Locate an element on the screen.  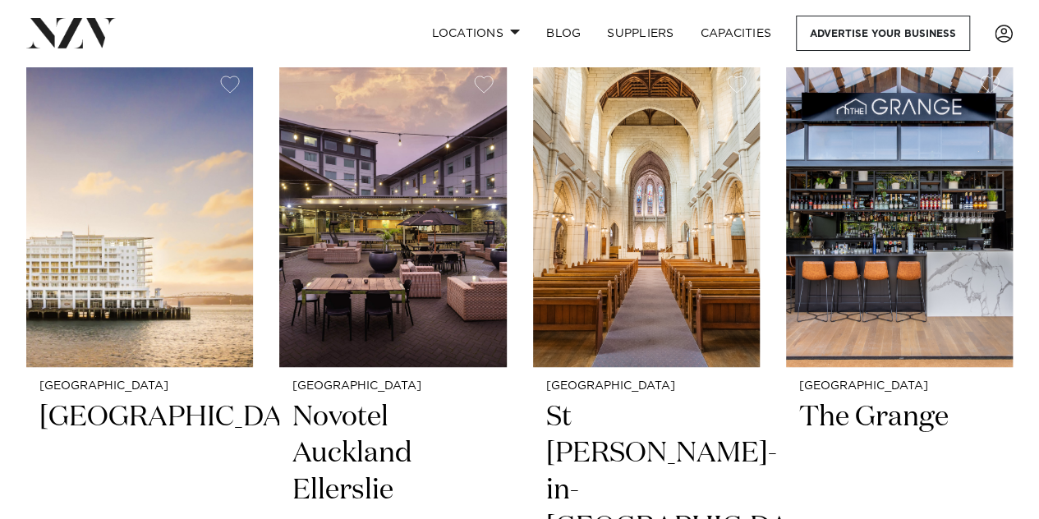
a: SUPPLIERS is located at coordinates (640, 33).